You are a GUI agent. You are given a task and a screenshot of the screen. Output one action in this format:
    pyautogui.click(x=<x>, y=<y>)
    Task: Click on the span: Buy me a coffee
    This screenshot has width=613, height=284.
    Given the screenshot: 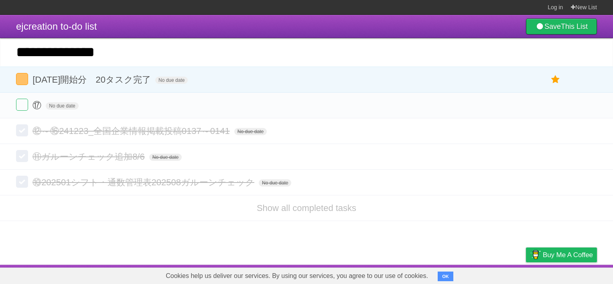 What is the action you would take?
    pyautogui.click(x=567, y=255)
    